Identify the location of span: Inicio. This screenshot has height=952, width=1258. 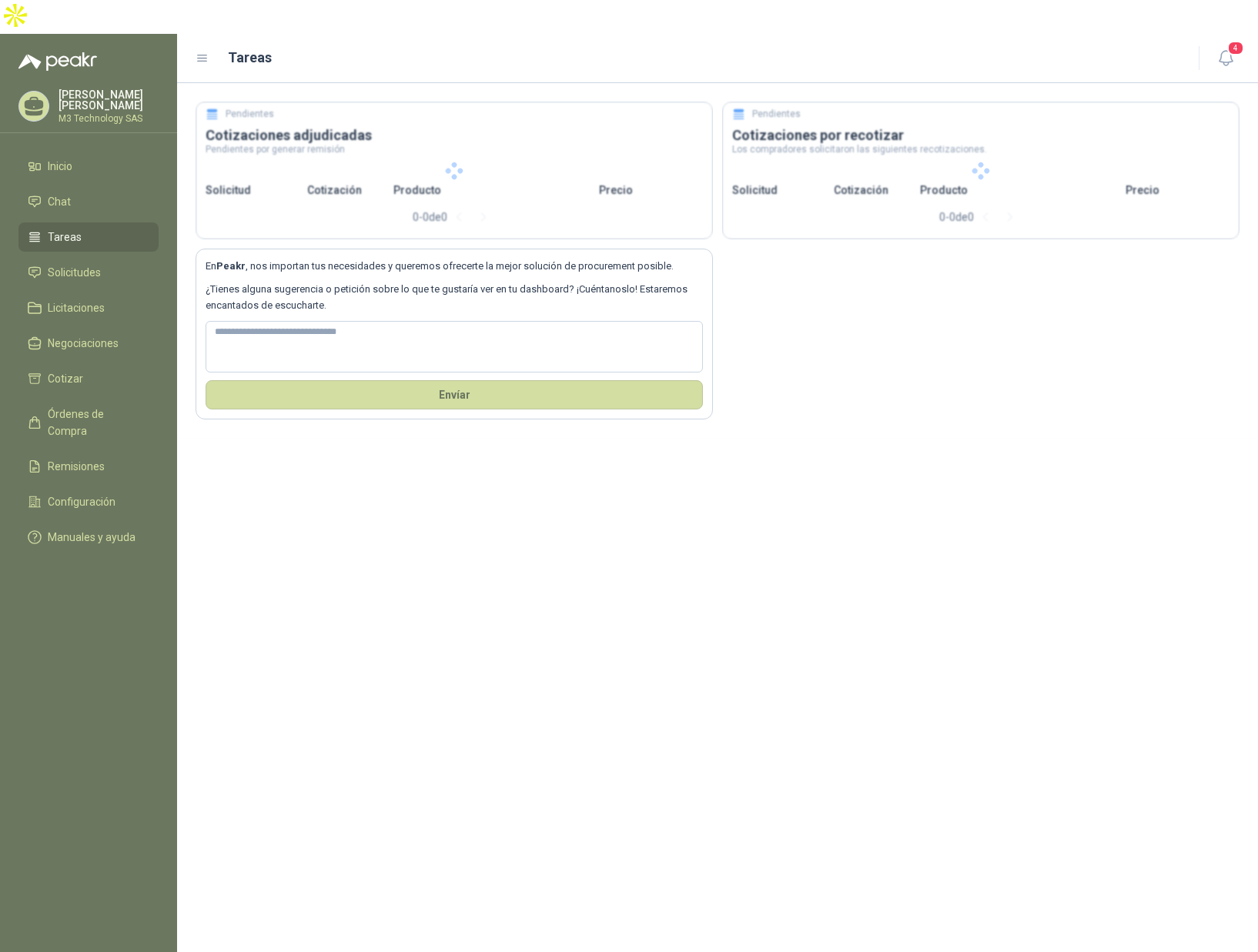
(60, 166).